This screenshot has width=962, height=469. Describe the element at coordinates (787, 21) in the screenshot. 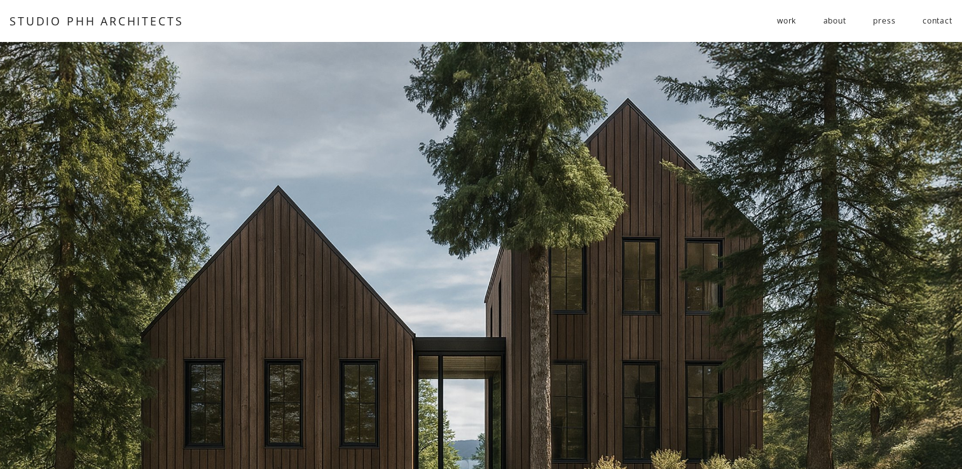

I see `span: work` at that location.